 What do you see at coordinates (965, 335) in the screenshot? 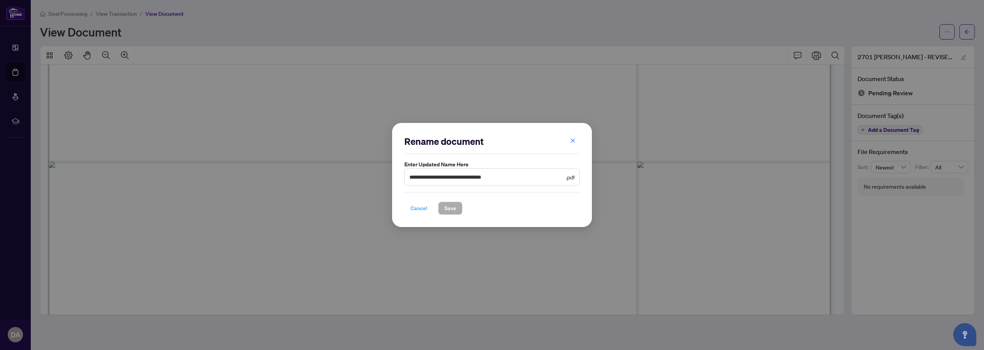
I see `button: Open asap` at bounding box center [965, 335].